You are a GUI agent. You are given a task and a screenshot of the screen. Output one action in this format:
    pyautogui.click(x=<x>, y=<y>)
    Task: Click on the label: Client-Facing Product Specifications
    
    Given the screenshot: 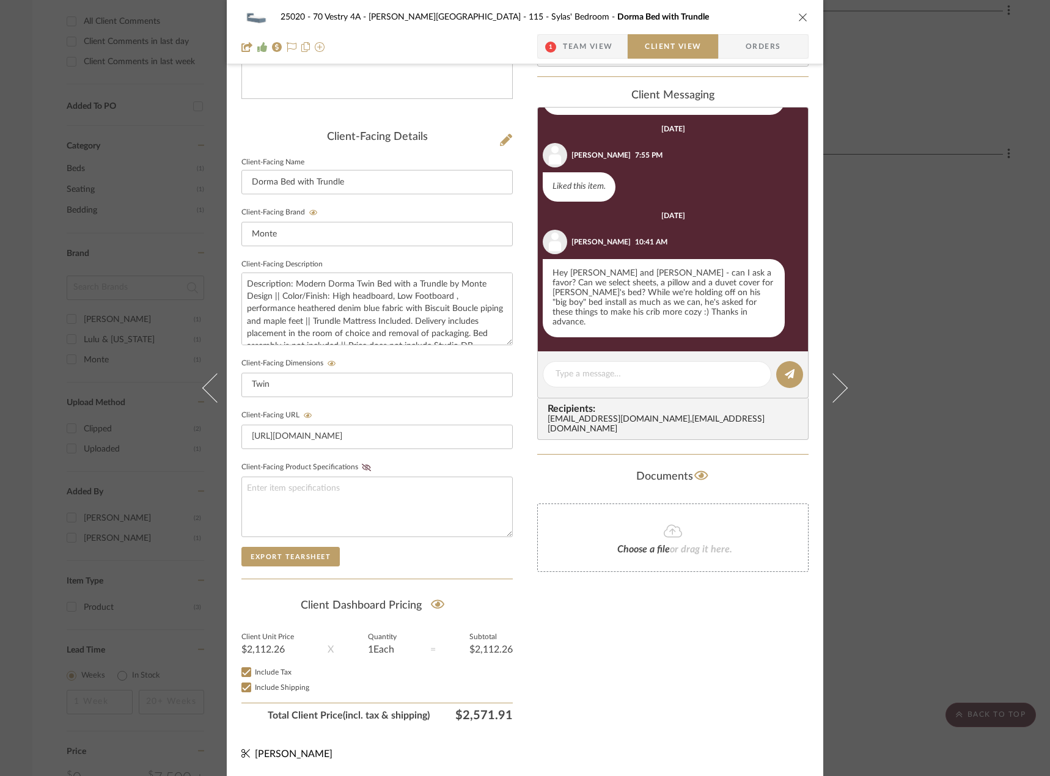 What is the action you would take?
    pyautogui.click(x=308, y=467)
    